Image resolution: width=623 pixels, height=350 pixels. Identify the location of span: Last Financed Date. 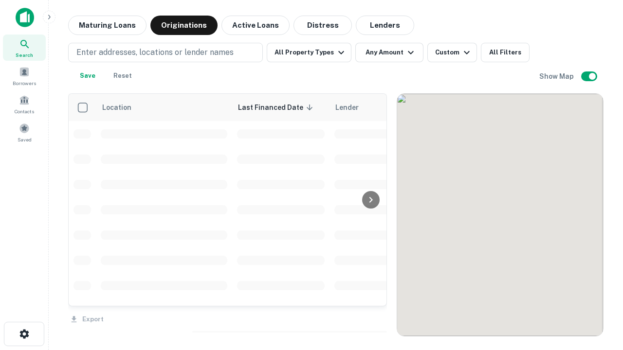
(277, 107).